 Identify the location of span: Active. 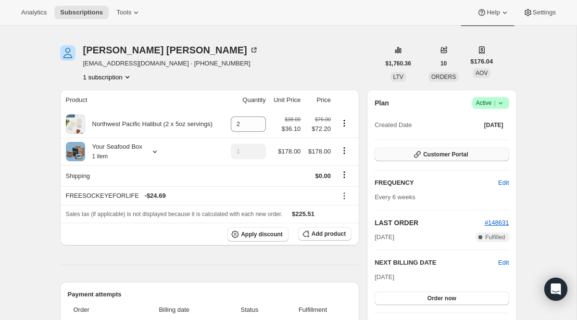
(491, 103).